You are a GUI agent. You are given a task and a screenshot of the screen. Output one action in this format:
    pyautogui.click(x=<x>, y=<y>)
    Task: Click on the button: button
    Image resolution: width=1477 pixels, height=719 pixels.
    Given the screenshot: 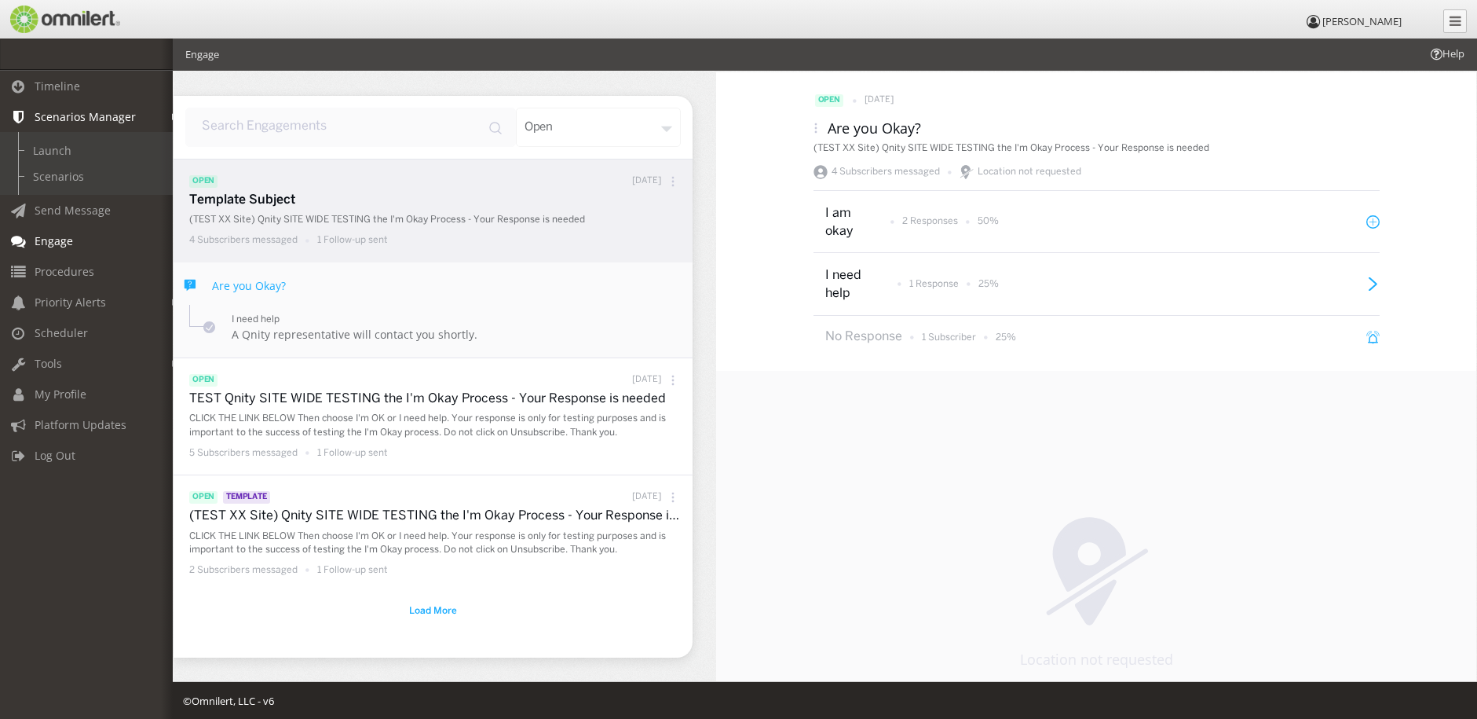 What is the action you would take?
    pyautogui.click(x=433, y=611)
    